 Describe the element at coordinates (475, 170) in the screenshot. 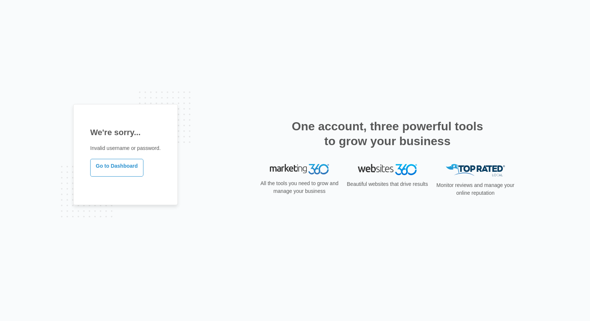

I see `img: Top Rated Local` at that location.